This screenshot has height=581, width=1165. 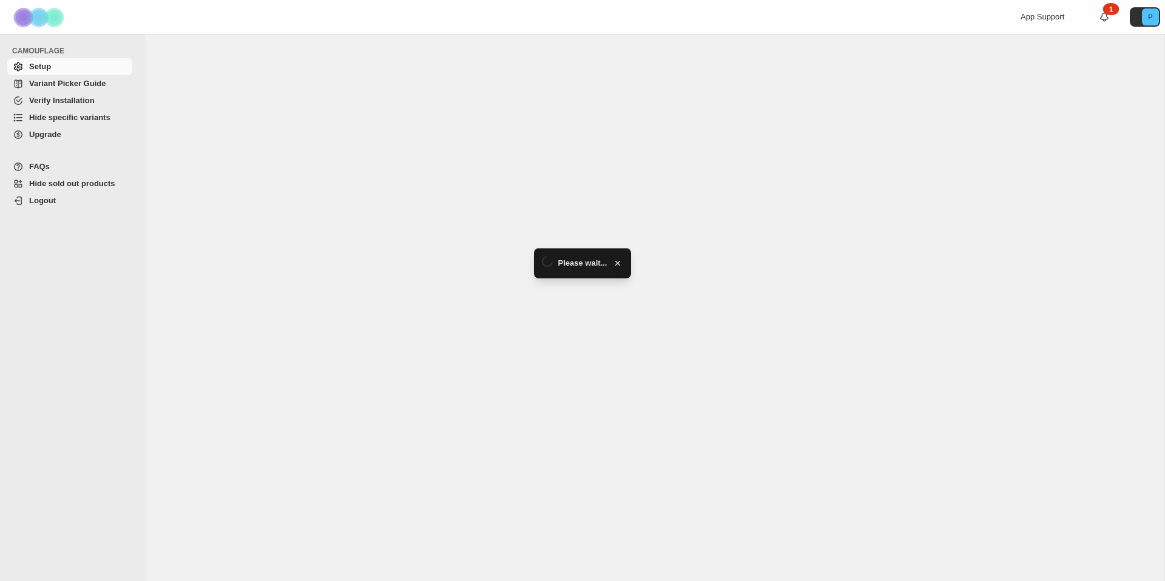 I want to click on span: Avatar with initials P, so click(x=1151, y=17).